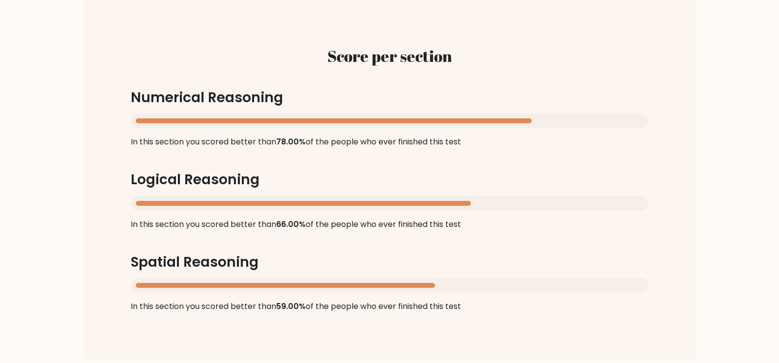 Image resolution: width=779 pixels, height=363 pixels. I want to click on h3: Numerical Reasoning, so click(389, 98).